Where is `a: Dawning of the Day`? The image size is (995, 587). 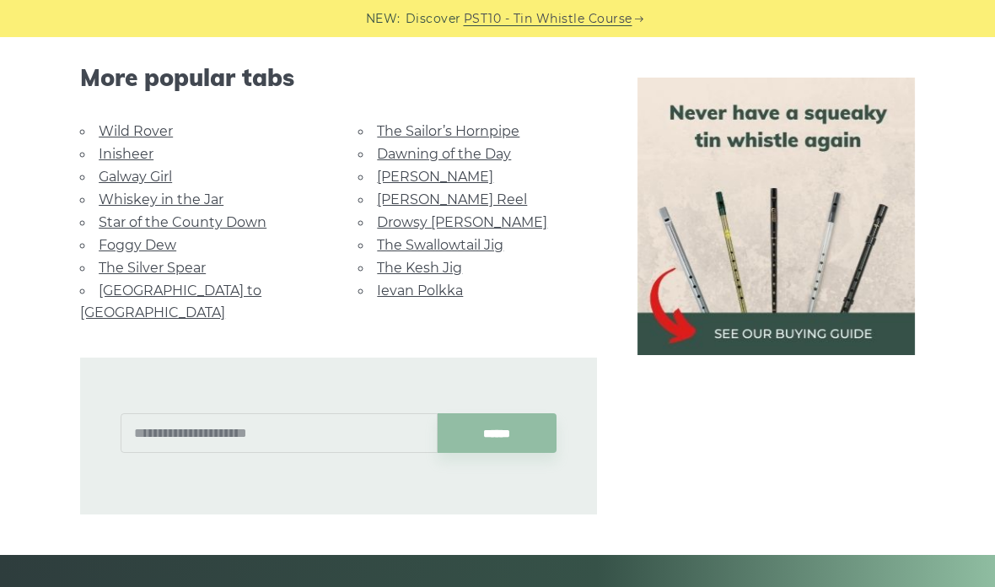 a: Dawning of the Day is located at coordinates (444, 154).